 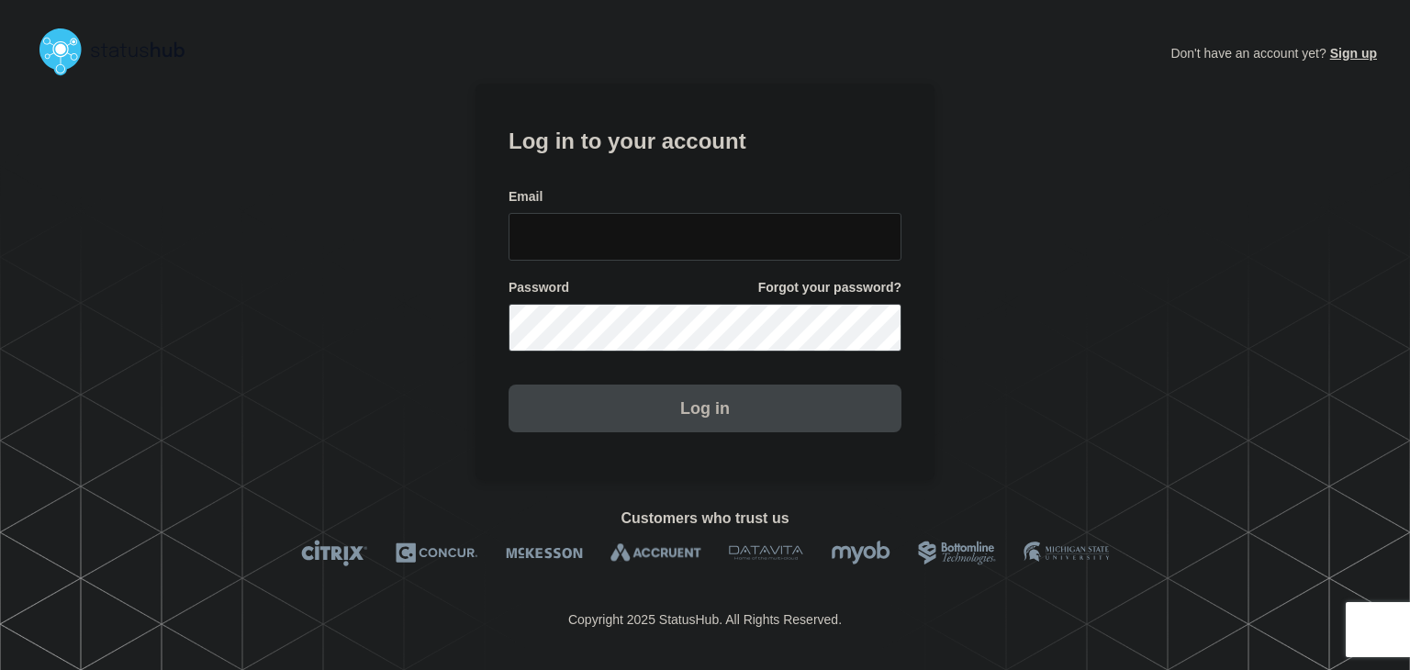 I want to click on img: Citrix logo, so click(x=334, y=552).